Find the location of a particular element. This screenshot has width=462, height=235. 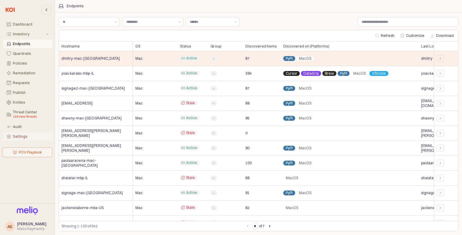

span: DataGrip is located at coordinates (311, 74).